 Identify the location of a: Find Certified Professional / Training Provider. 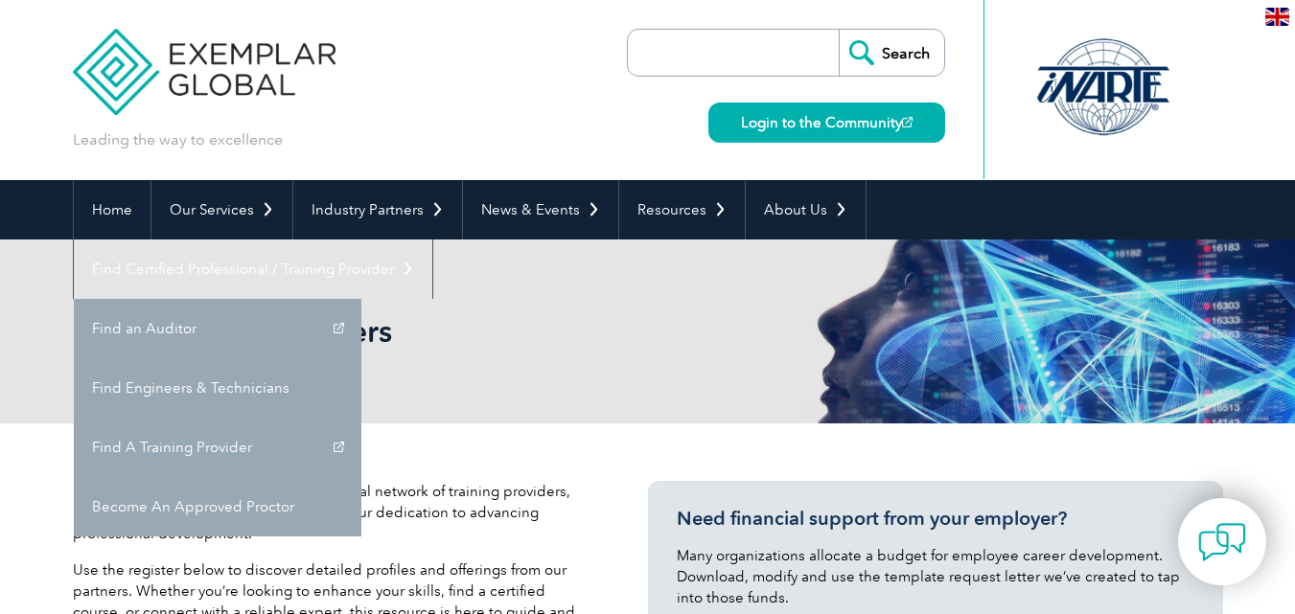
(253, 269).